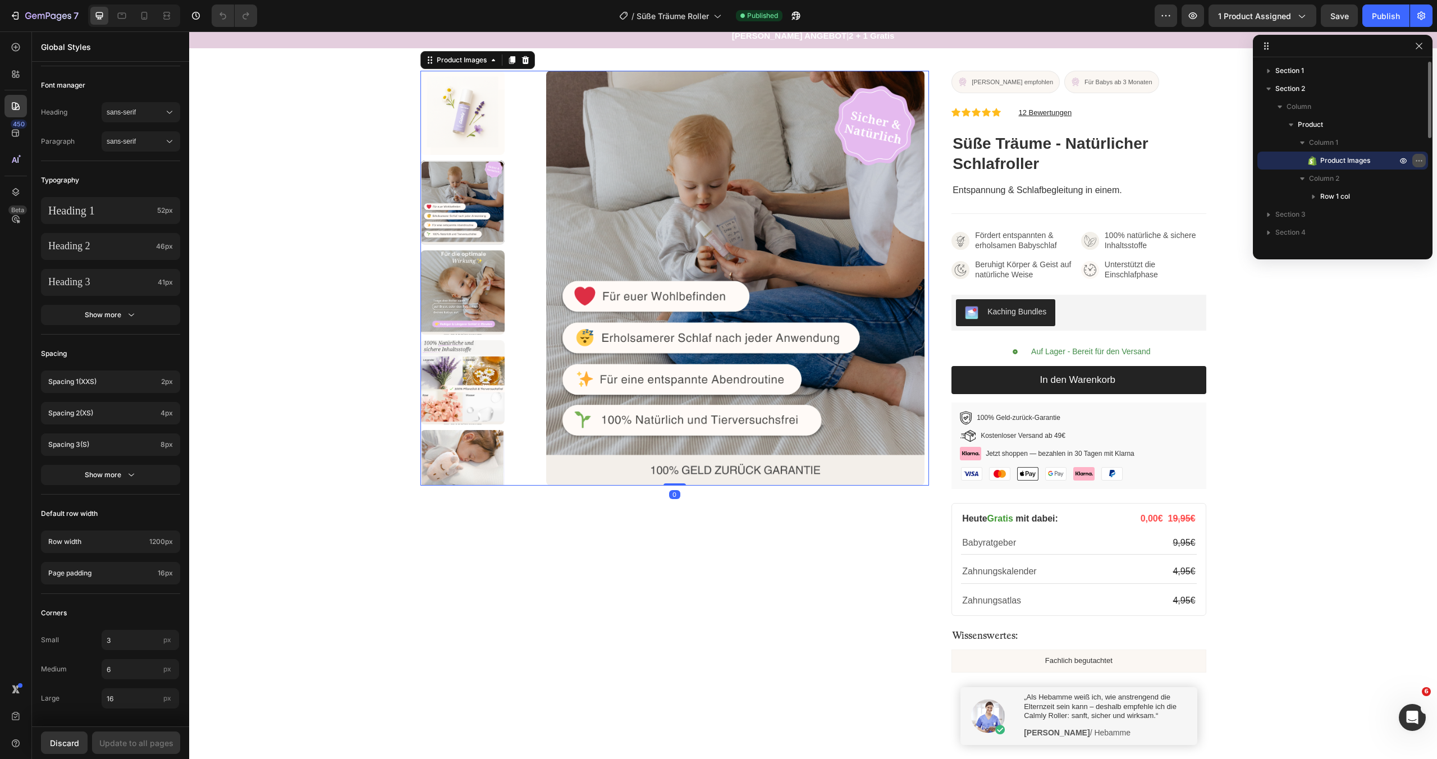 This screenshot has height=759, width=1437. Describe the element at coordinates (912, 675) in the screenshot. I see `span: „Als Hebamme weiß ich, wie anstrengend die Elternzeit sein kann – deshalb empfehle ich die Calmly...` at that location.